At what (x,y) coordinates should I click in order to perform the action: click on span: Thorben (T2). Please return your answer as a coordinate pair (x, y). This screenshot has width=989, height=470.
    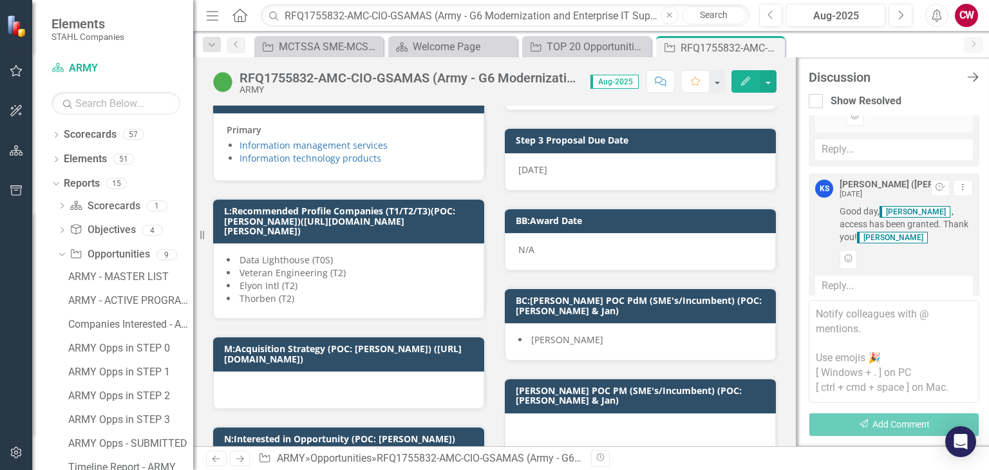
    Looking at the image, I should click on (267, 298).